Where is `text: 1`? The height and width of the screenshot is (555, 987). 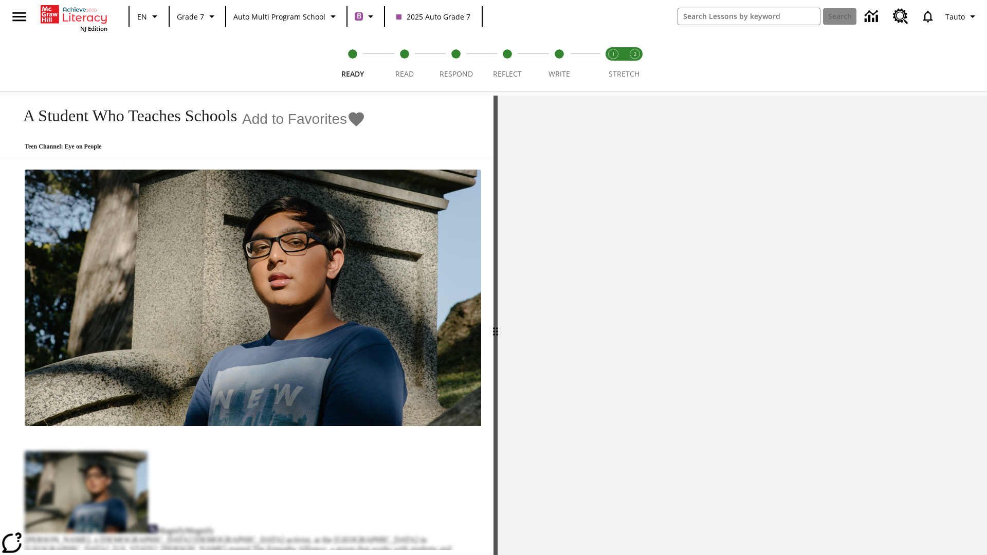
text: 1 is located at coordinates (613, 54).